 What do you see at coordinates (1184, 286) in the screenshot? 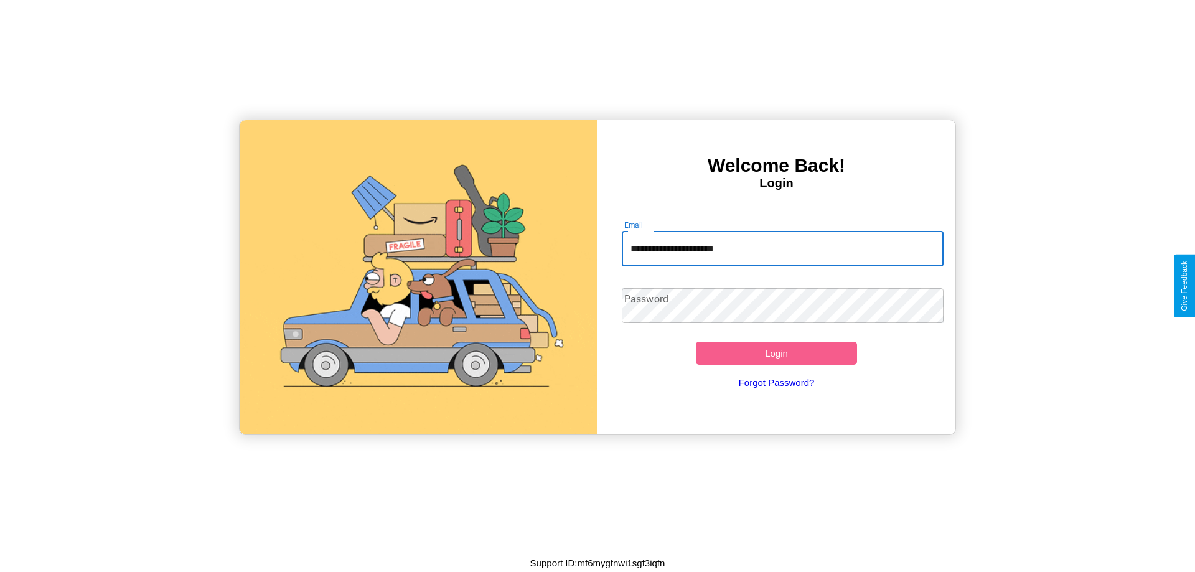
I see `div: Give Feedback` at bounding box center [1184, 286].